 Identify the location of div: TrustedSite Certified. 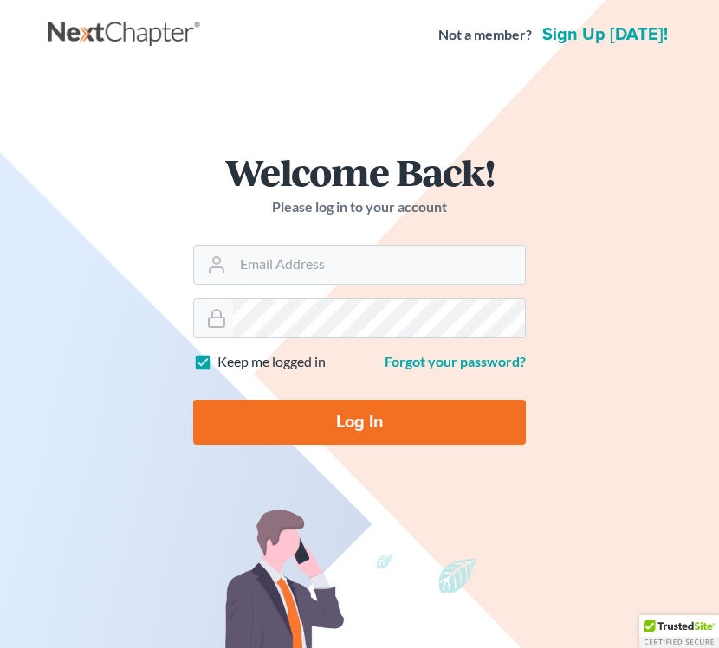
(679, 632).